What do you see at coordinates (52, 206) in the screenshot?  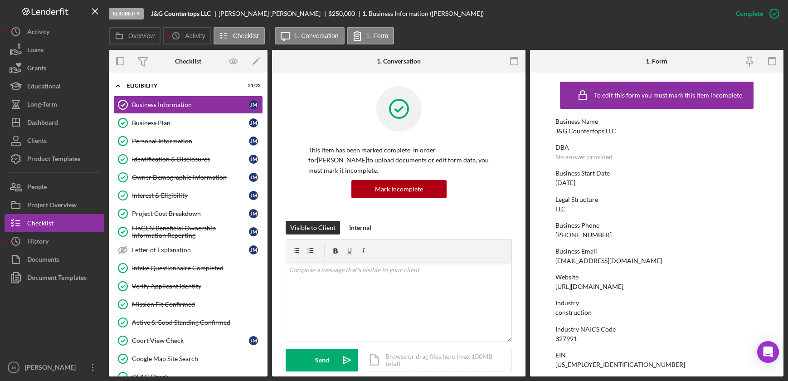 I see `div: Project Overview` at bounding box center [52, 206].